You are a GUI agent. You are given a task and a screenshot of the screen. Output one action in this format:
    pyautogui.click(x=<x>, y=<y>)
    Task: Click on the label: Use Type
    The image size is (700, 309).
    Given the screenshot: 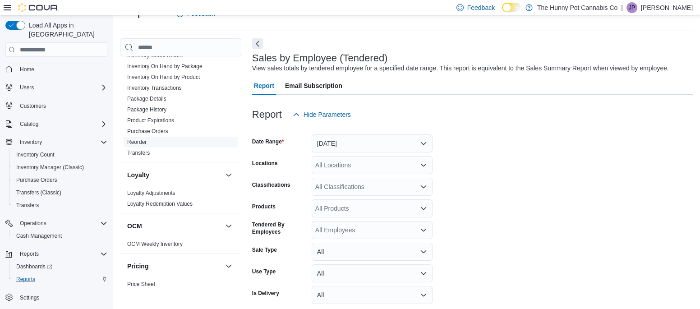 What is the action you would take?
    pyautogui.click(x=264, y=272)
    